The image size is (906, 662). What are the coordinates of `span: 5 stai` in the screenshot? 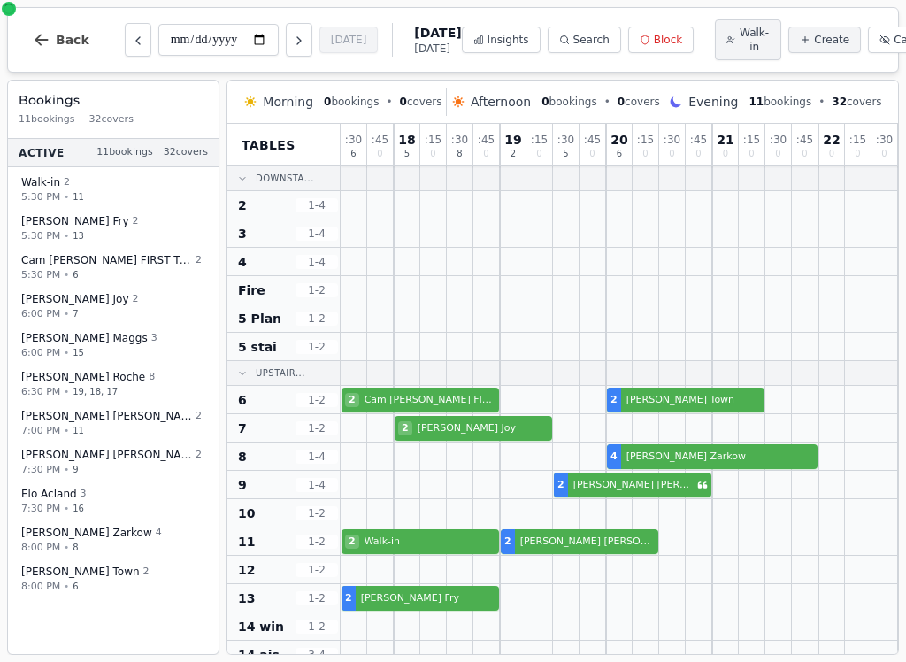 It's located at (258, 347).